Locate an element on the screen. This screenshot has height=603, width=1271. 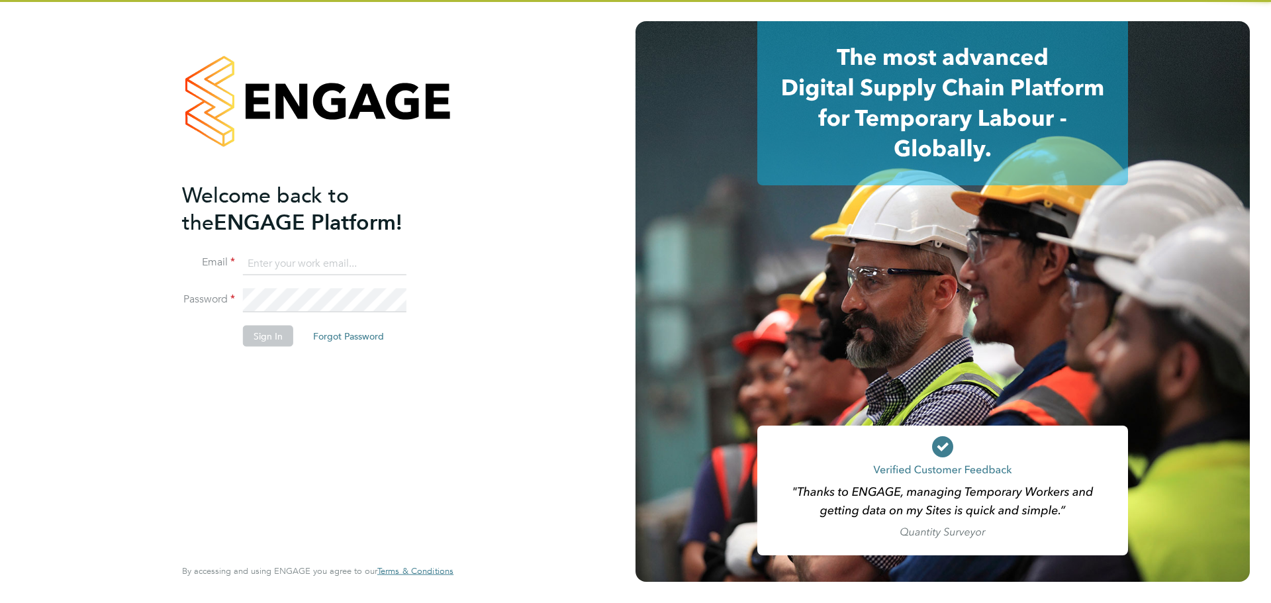
span: Terms & Conditions is located at coordinates (415, 571).